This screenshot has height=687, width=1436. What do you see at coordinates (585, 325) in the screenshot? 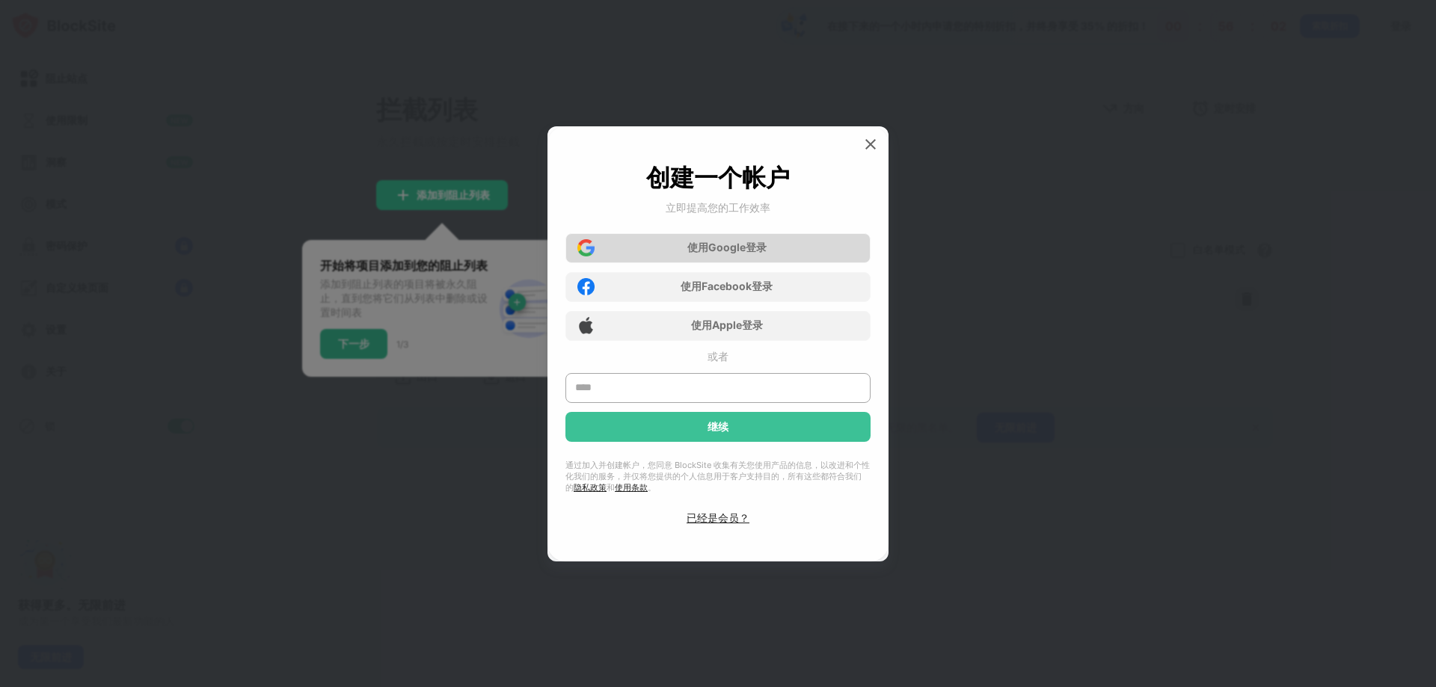
I see `img: apple-icon.png` at bounding box center [585, 325].